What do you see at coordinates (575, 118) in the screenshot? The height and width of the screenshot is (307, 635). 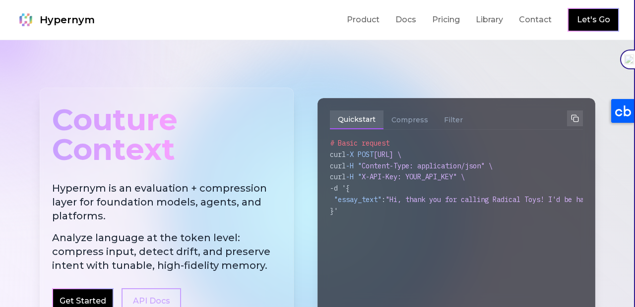 I see `button: Copy to clipboard` at bounding box center [575, 118].